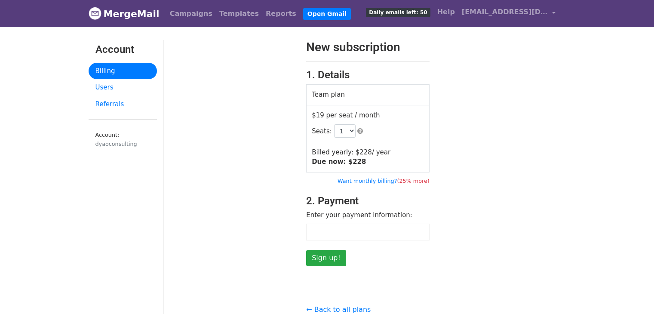 The width and height of the screenshot is (654, 314). I want to click on h3: Account, so click(123, 49).